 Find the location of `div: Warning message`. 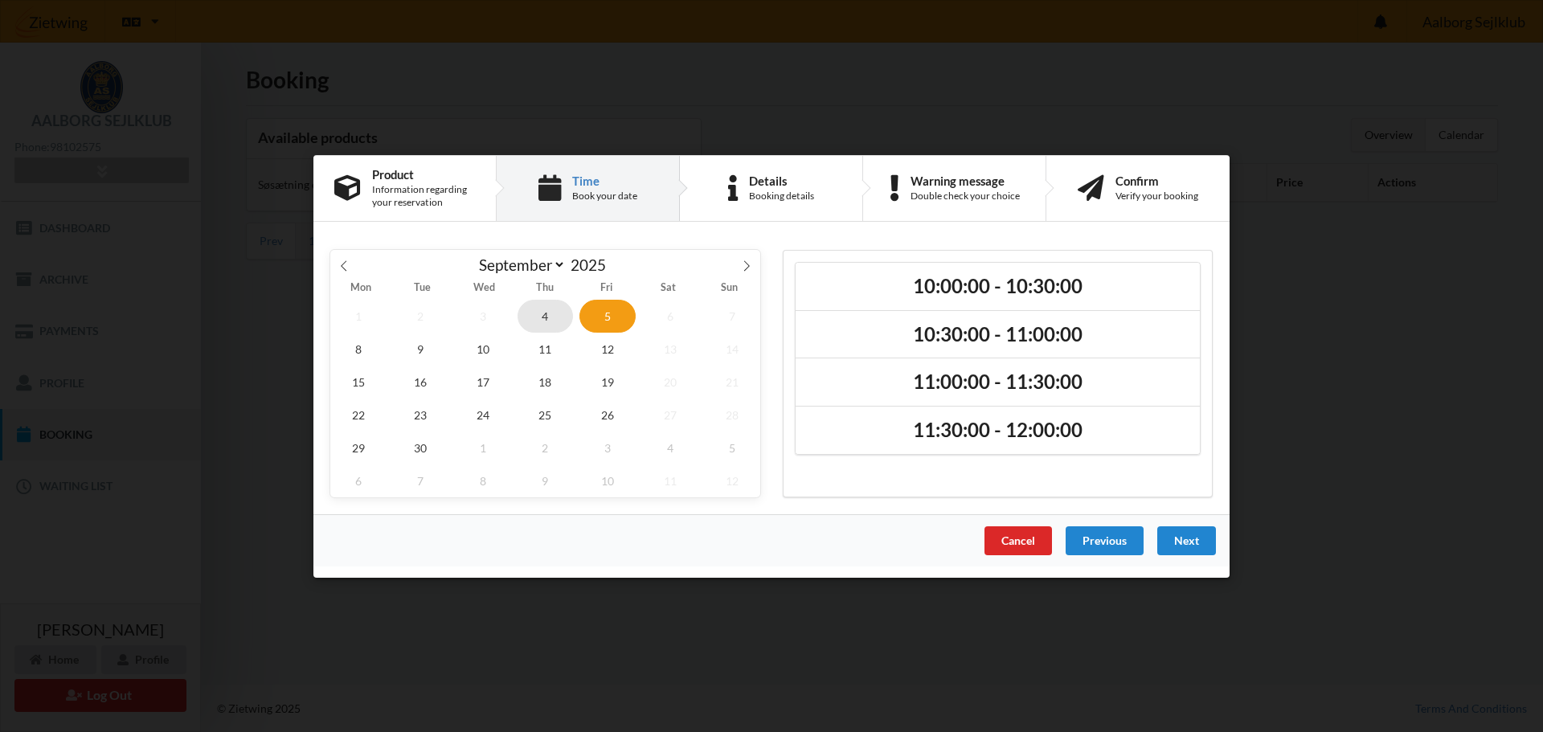

div: Warning message is located at coordinates (965, 180).